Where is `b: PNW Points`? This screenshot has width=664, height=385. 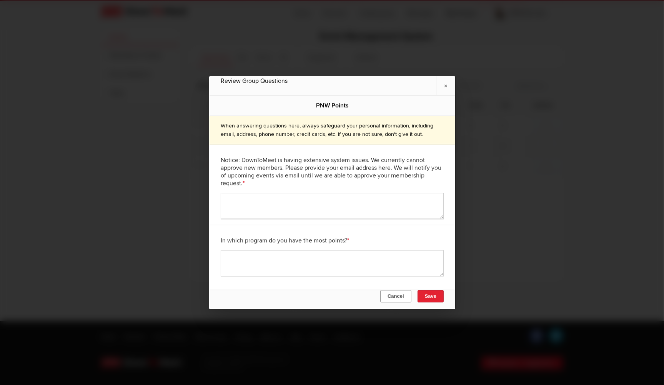 b: PNW Points is located at coordinates (332, 105).